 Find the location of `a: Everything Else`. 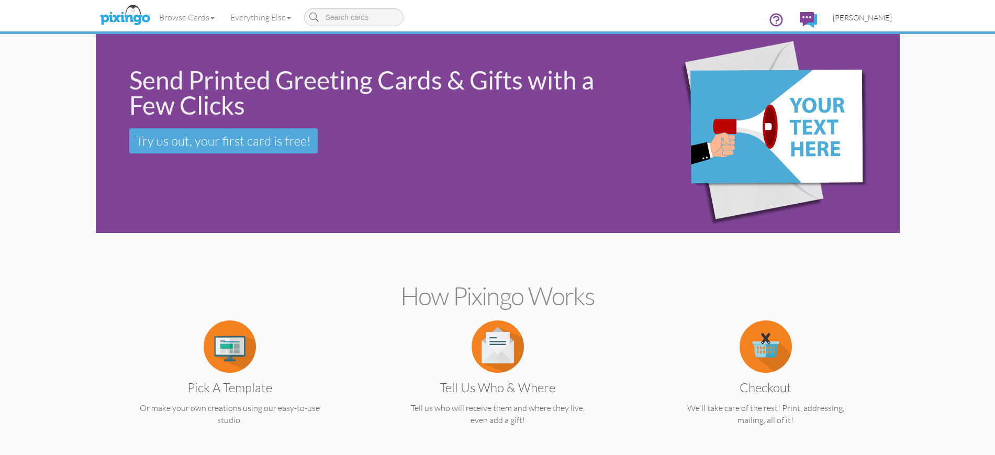

a: Everything Else is located at coordinates (261, 17).